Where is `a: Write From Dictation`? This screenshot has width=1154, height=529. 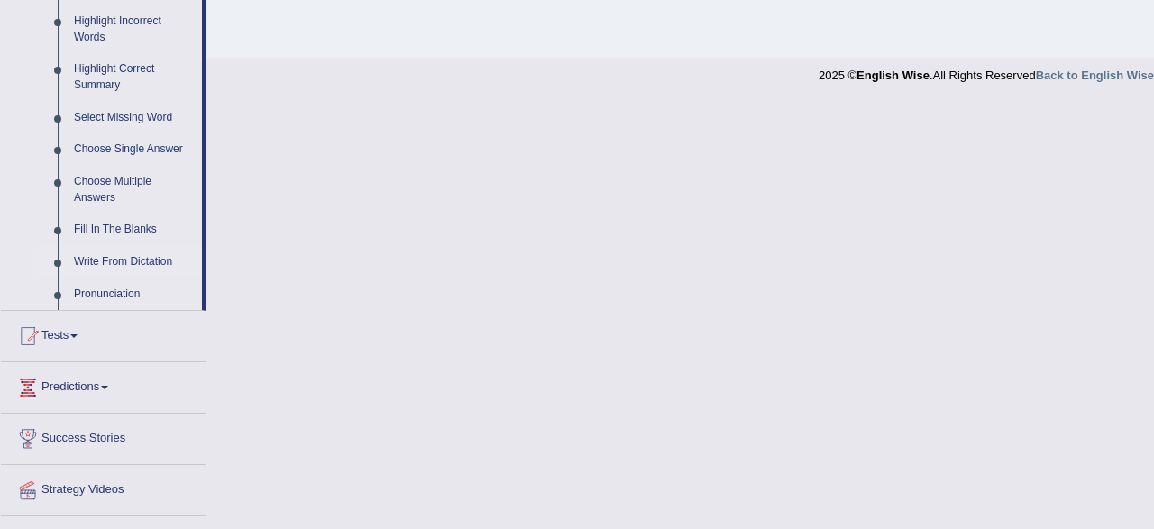 a: Write From Dictation is located at coordinates (133, 262).